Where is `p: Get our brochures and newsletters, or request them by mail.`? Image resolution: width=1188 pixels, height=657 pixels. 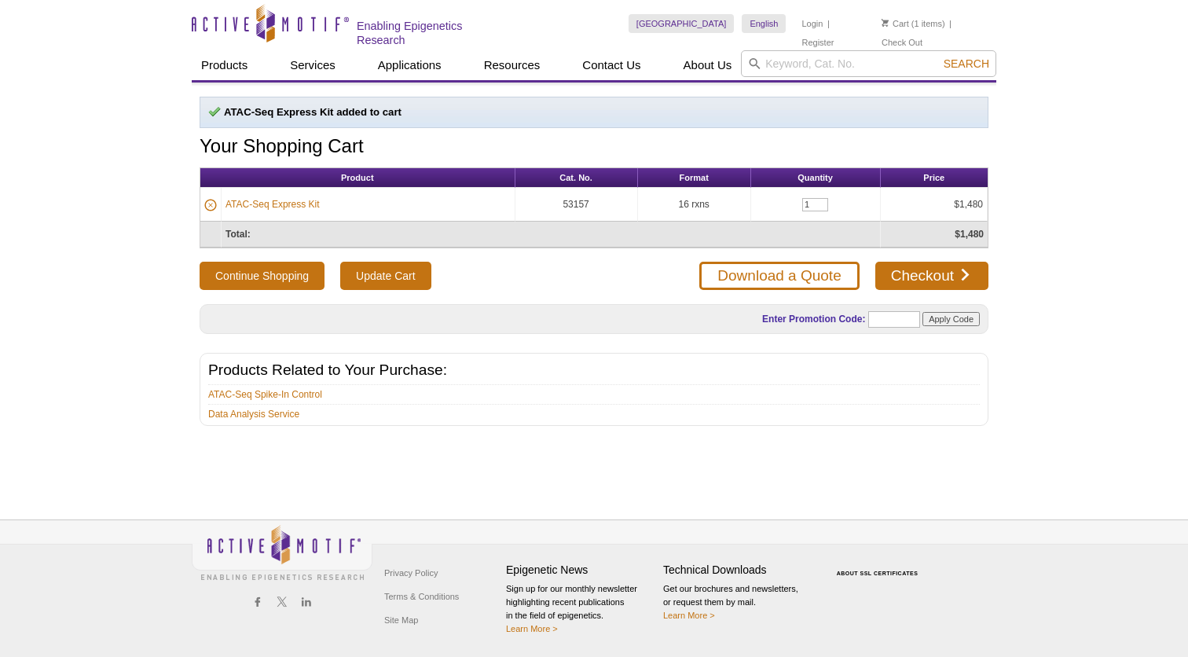
p: Get our brochures and newsletters, or request them by mail. is located at coordinates (738, 602).